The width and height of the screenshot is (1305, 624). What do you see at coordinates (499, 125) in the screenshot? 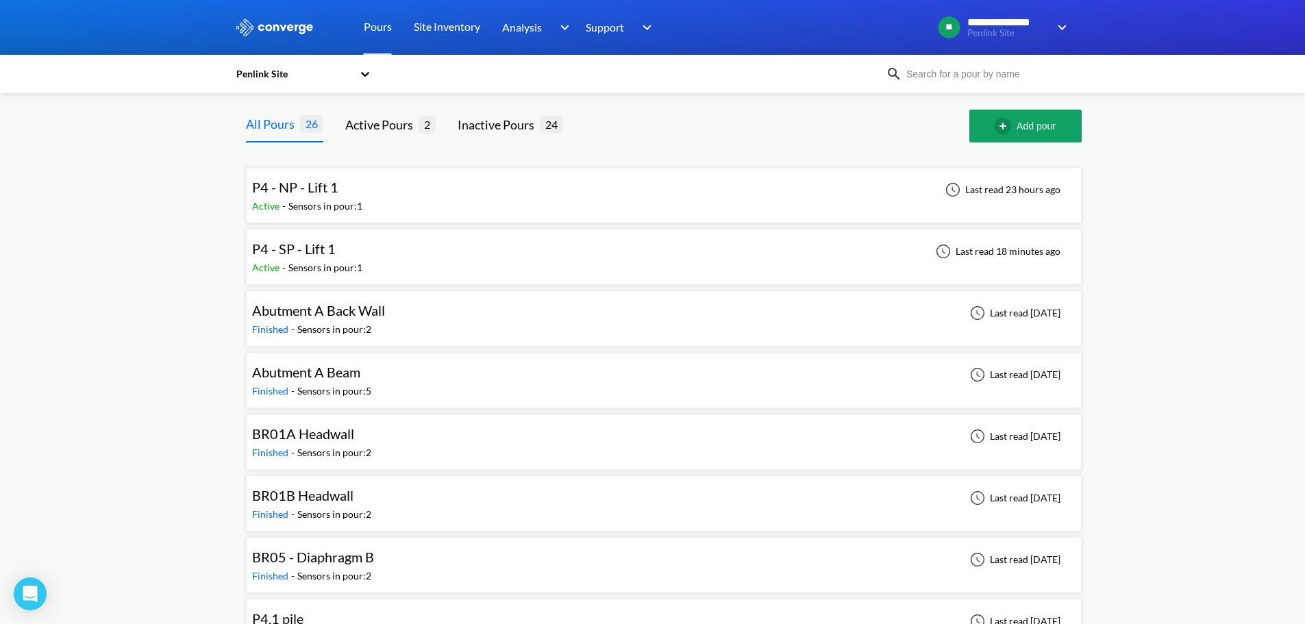
I see `div: Inactive Pours` at bounding box center [499, 125].